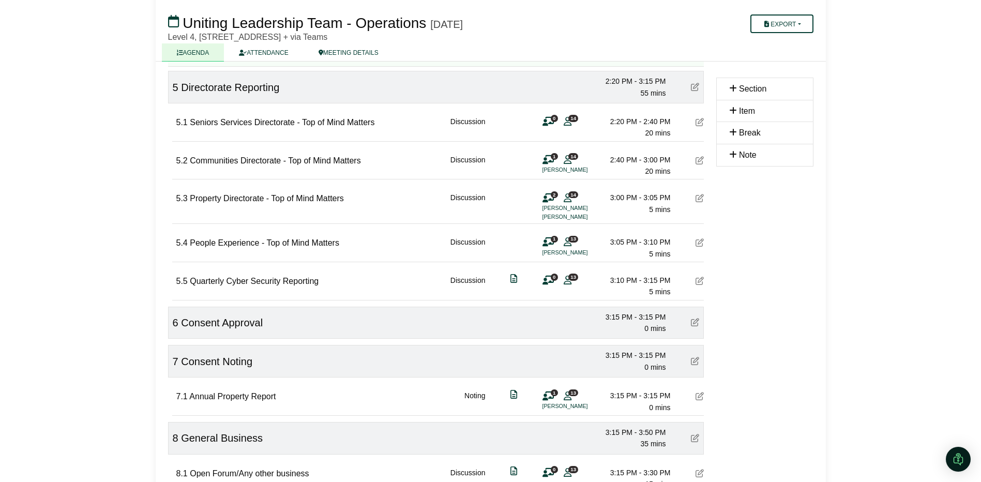 The height and width of the screenshot is (482, 981). I want to click on span: People Experience - Top of Mind Matters, so click(264, 243).